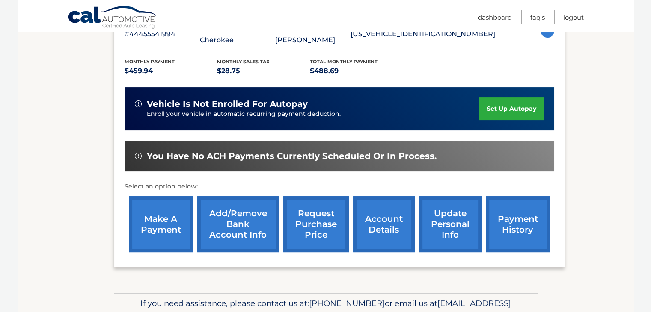 The width and height of the screenshot is (651, 312). Describe the element at coordinates (316, 224) in the screenshot. I see `a: request purchase price` at that location.